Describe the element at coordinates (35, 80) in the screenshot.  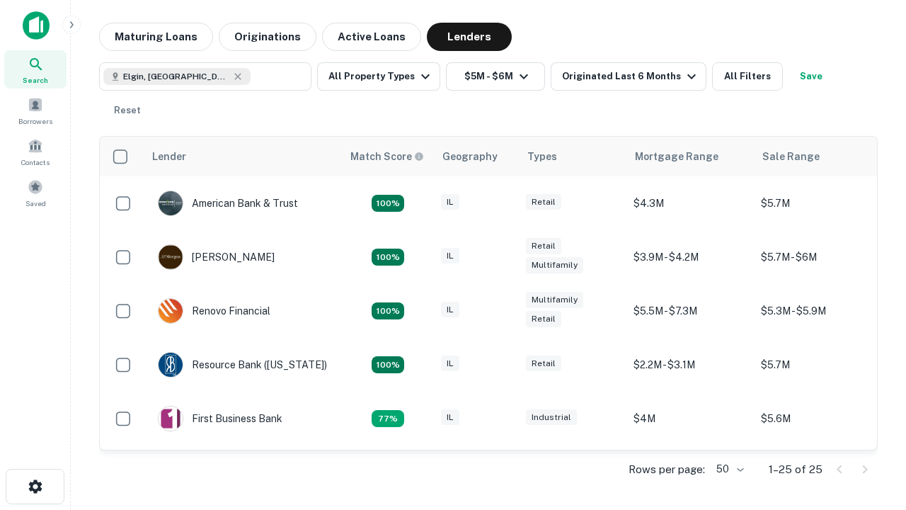
I see `span: Search` at that location.